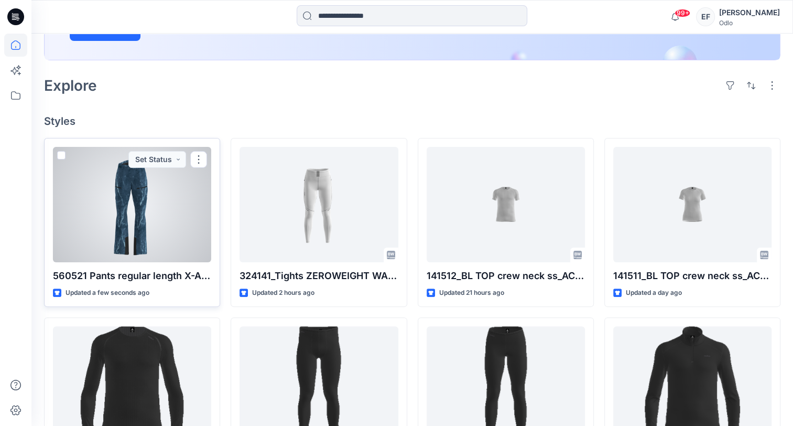 This screenshot has width=793, height=426. I want to click on p: Updated 2 hours ago, so click(283, 293).